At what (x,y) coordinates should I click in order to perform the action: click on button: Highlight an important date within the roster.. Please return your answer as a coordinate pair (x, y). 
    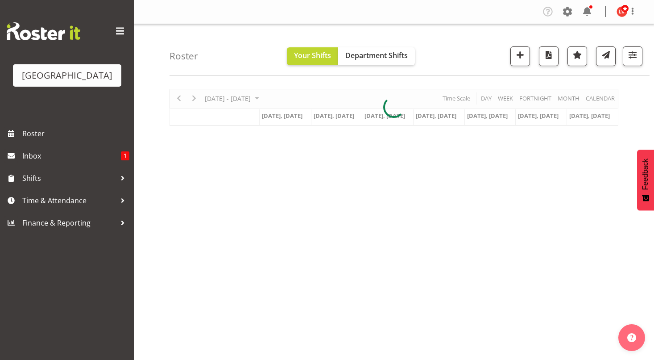
    Looking at the image, I should click on (577, 56).